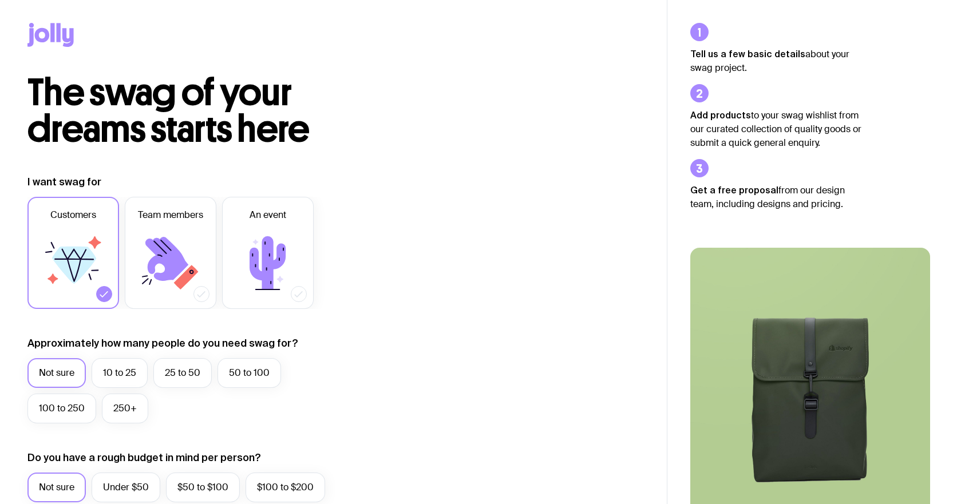  Describe the element at coordinates (721, 115) in the screenshot. I see `strong: Add products` at that location.